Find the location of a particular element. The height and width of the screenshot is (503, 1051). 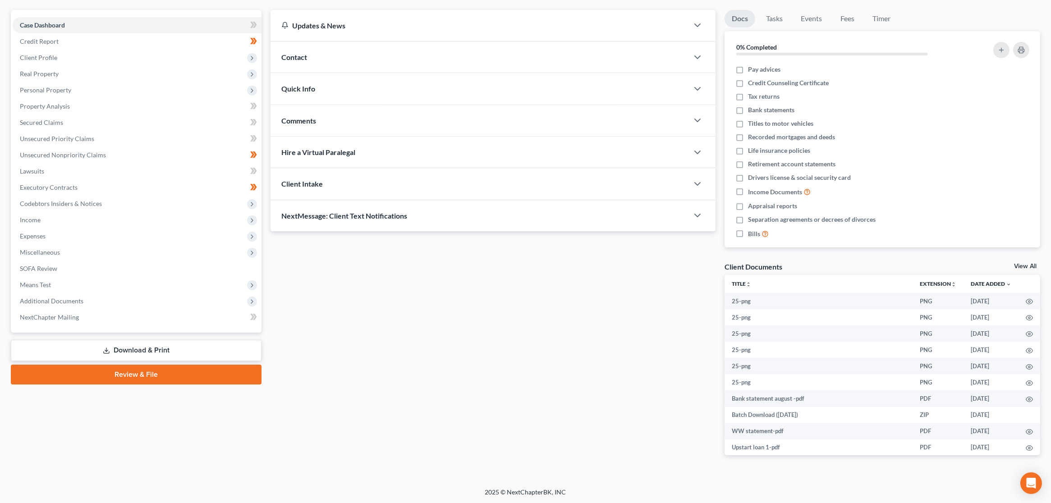

span: Executory Contracts is located at coordinates (49, 187).